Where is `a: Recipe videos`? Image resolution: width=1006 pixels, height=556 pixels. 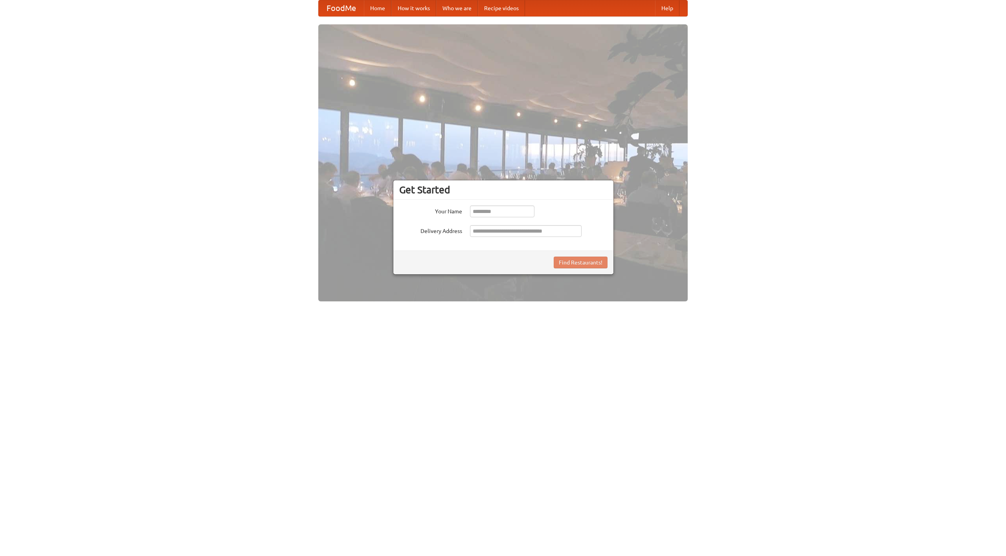
a: Recipe videos is located at coordinates (501, 8).